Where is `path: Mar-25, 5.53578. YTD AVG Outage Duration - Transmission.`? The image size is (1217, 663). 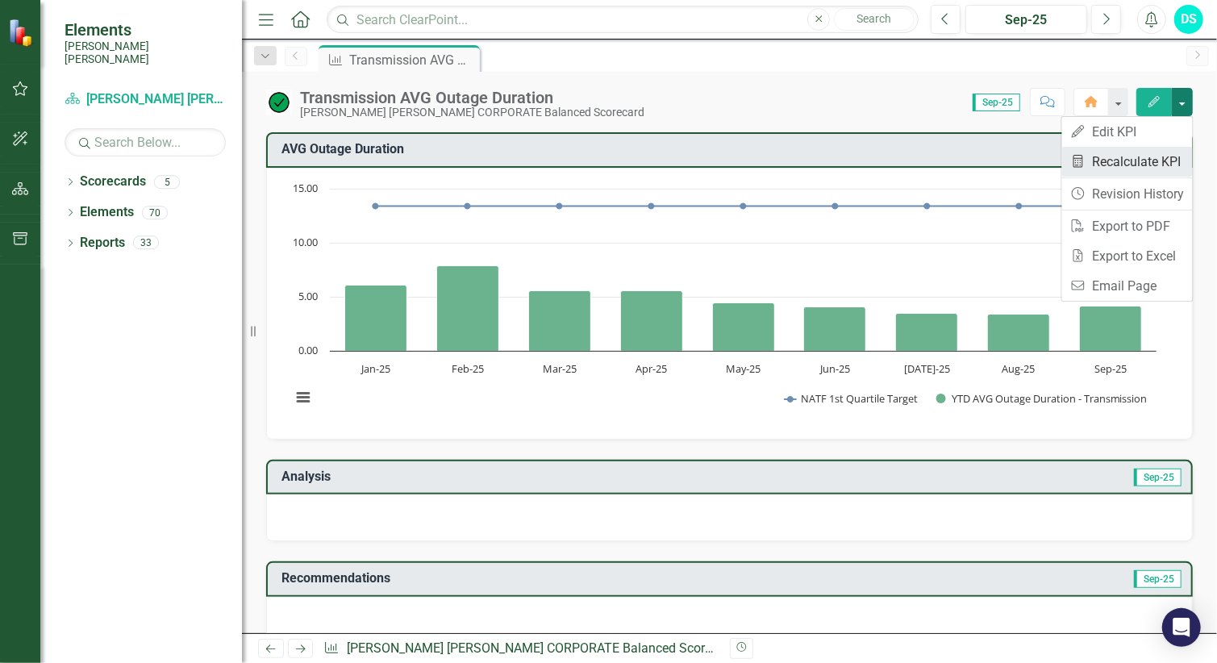 path: Mar-25, 5.53578. YTD AVG Outage Duration - Transmission. is located at coordinates (560, 320).